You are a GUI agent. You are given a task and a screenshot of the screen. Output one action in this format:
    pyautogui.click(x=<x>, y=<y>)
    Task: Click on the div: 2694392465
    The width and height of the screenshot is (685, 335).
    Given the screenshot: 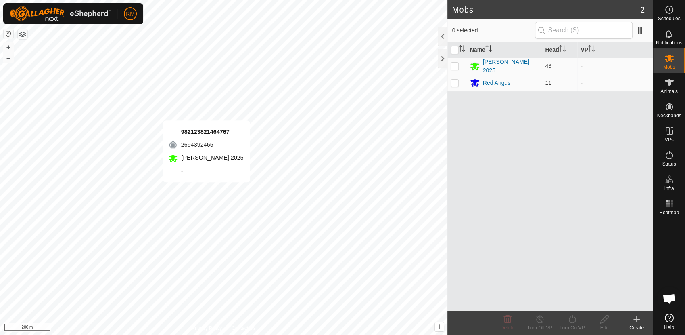 What is the action you would take?
    pyautogui.click(x=206, y=144)
    